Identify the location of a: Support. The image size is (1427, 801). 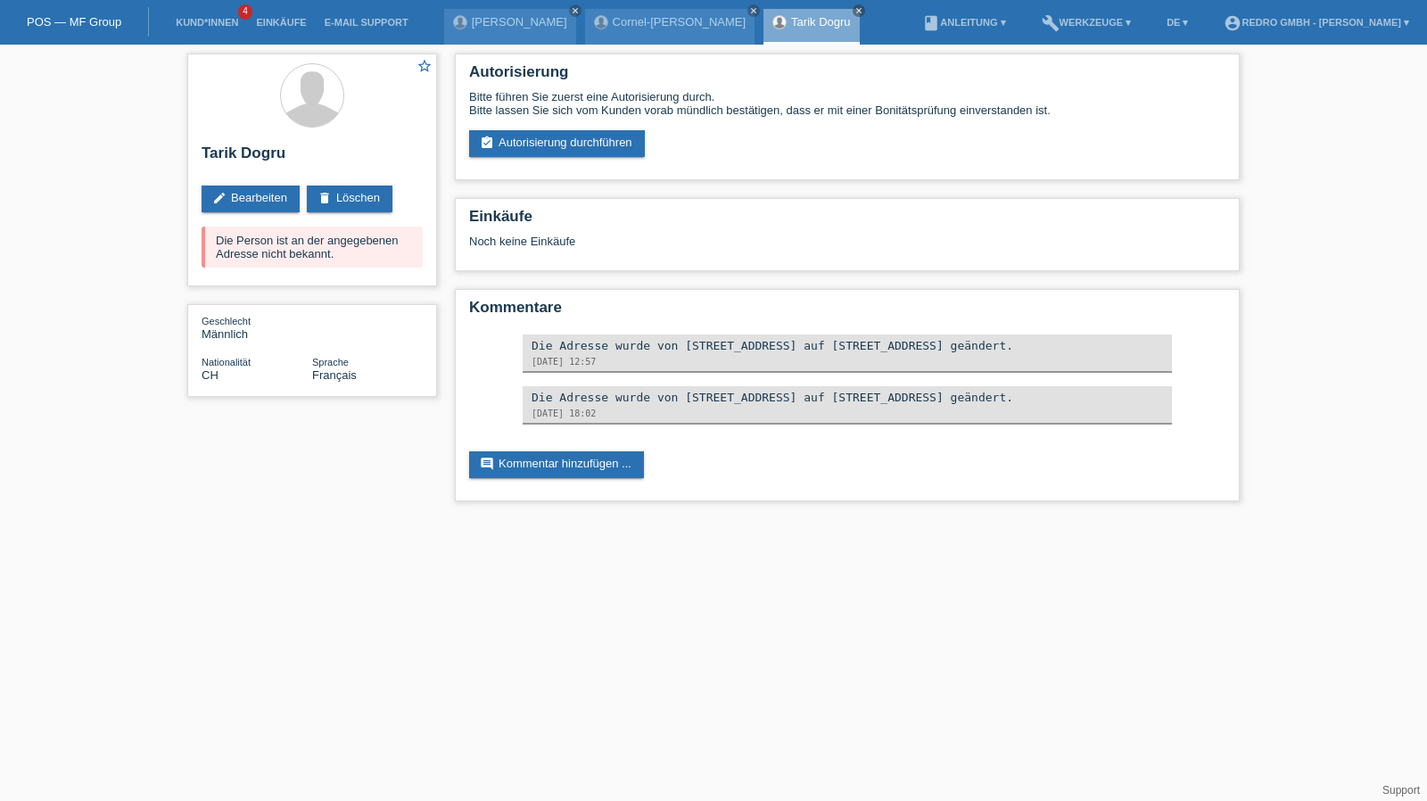
(1401, 790).